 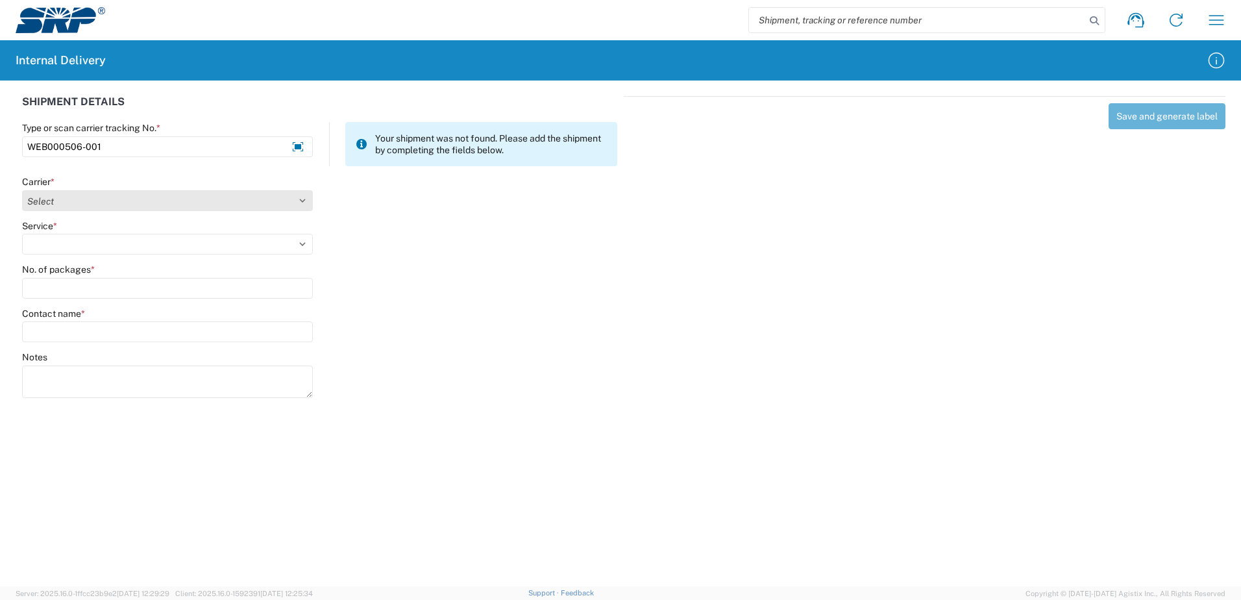 I want to click on a: Feedback, so click(x=577, y=592).